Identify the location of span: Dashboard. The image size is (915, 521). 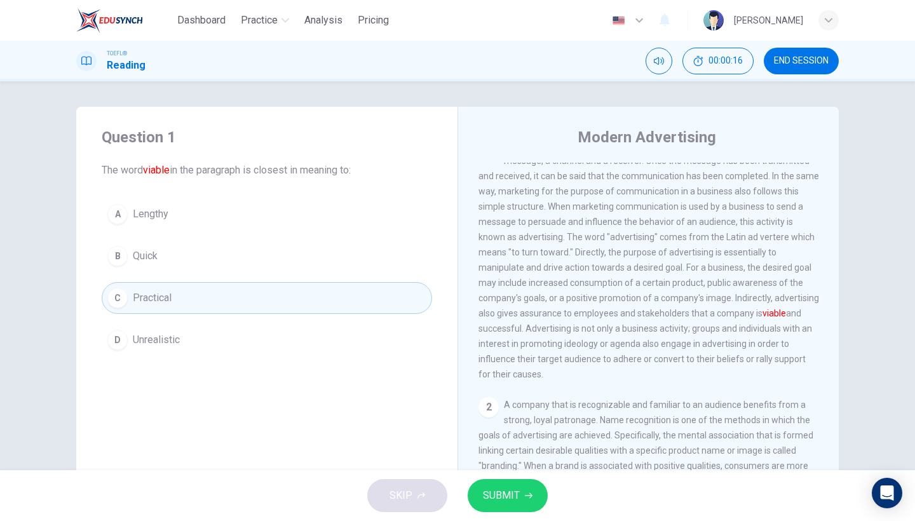
(201, 20).